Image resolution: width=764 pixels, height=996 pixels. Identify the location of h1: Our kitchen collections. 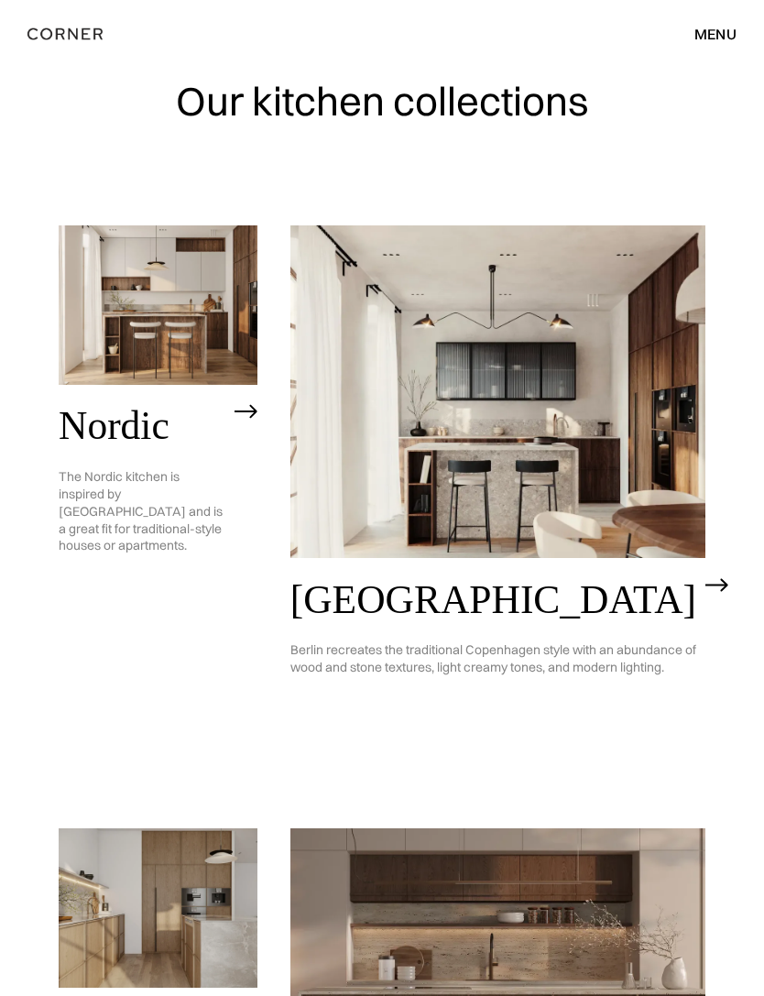
(382, 101).